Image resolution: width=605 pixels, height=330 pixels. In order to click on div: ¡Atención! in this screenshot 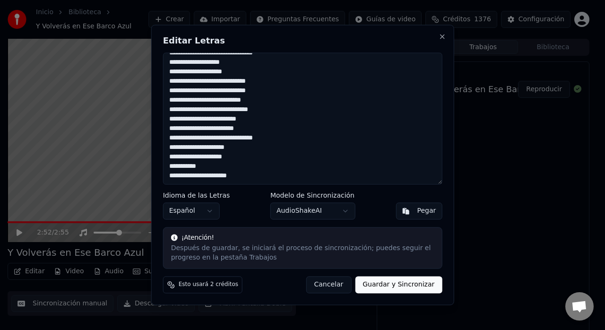, I will do `click(303, 238)`.